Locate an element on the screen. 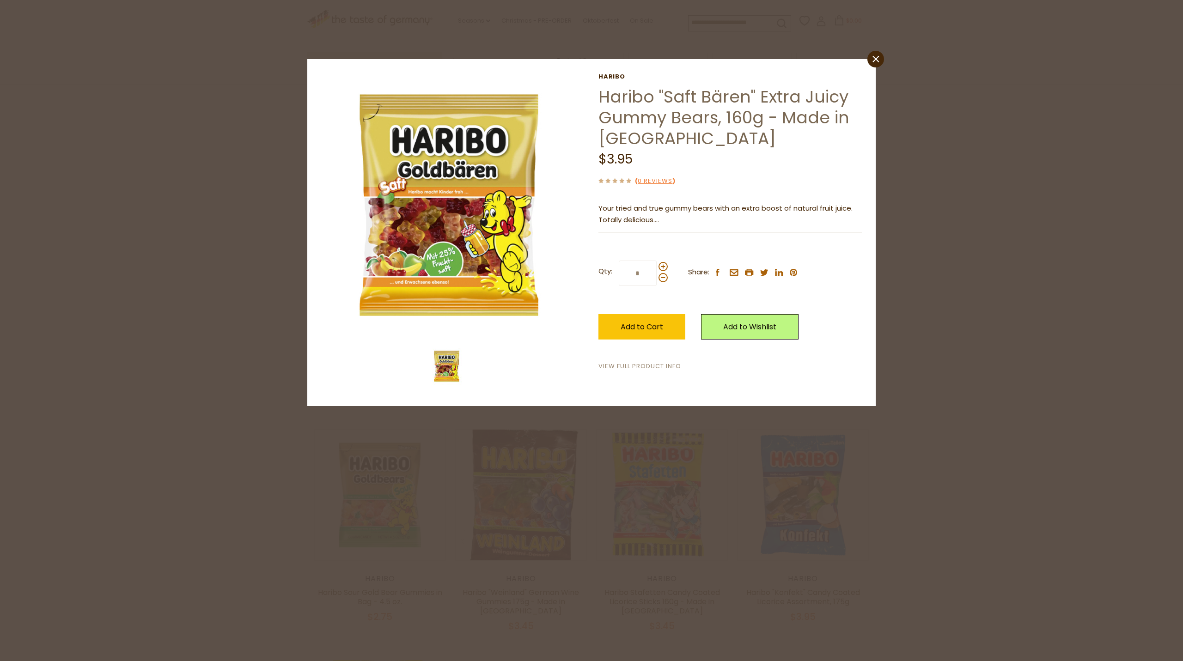 The image size is (1183, 661). span: $3.95 is located at coordinates (615, 159).